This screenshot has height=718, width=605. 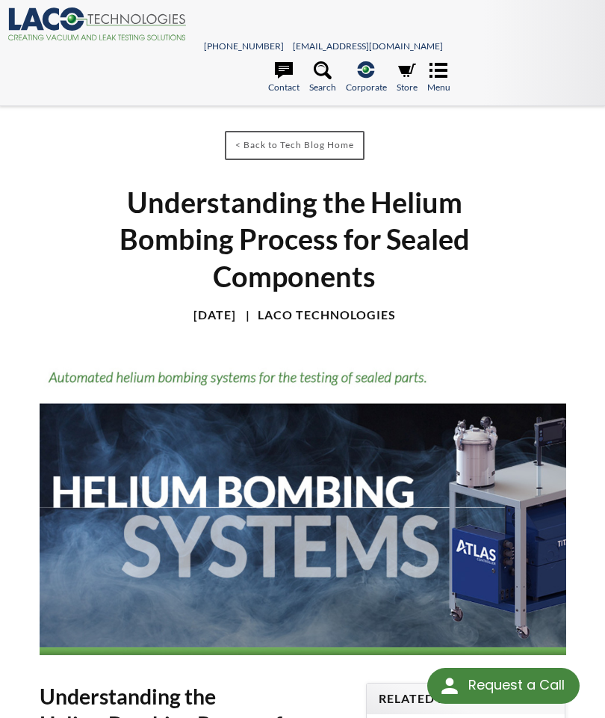 What do you see at coordinates (317, 315) in the screenshot?
I see `h4: LACO Technologies` at bounding box center [317, 315].